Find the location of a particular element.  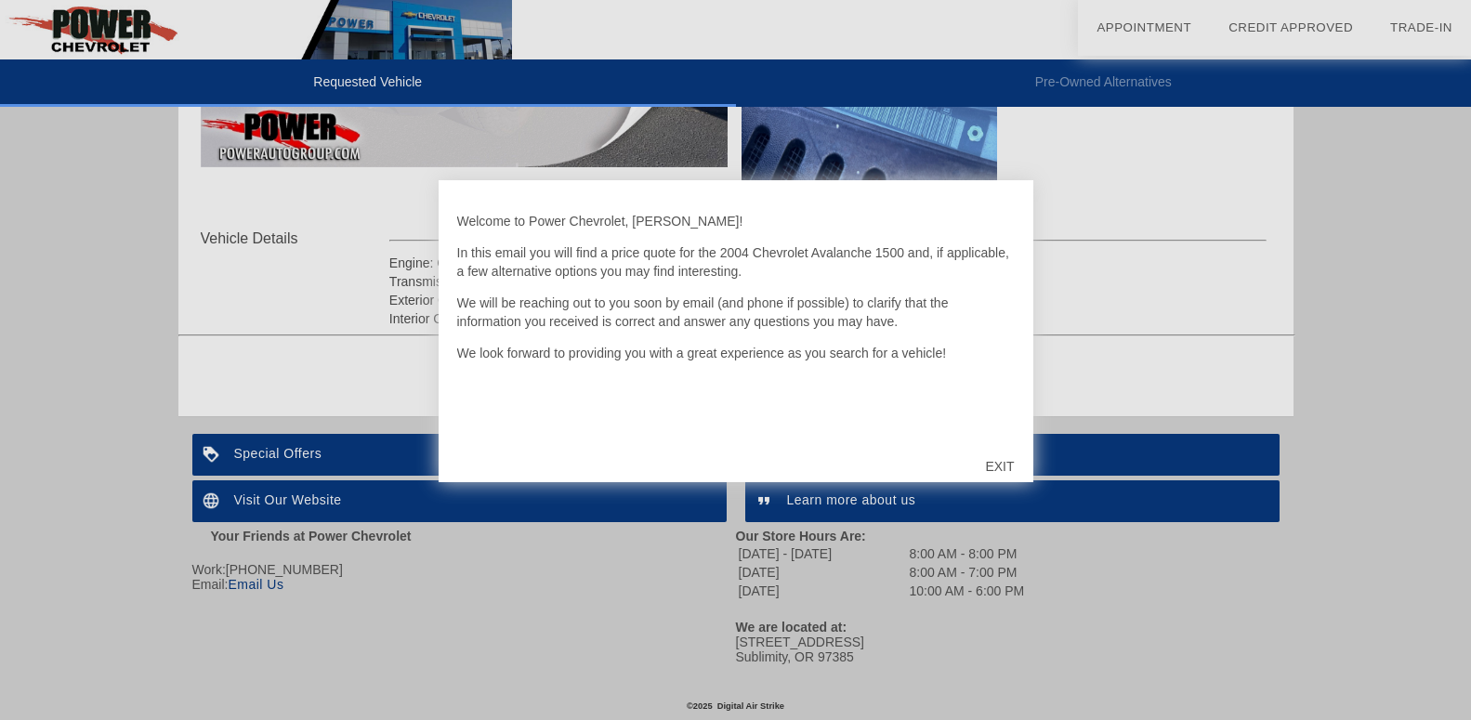

a: Appointment is located at coordinates (1144, 27).